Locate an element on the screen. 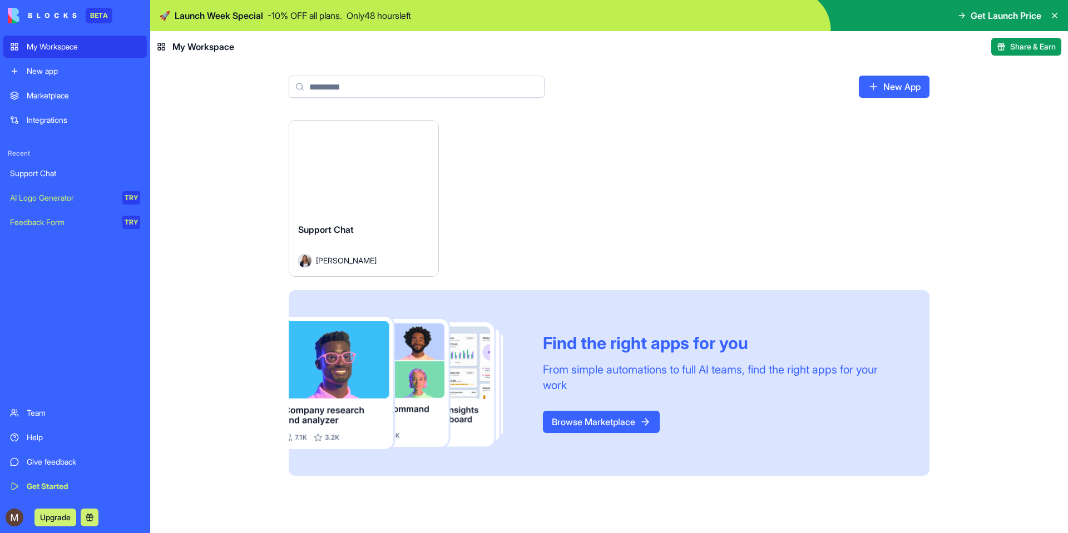  span: My Workspace is located at coordinates (203, 47).